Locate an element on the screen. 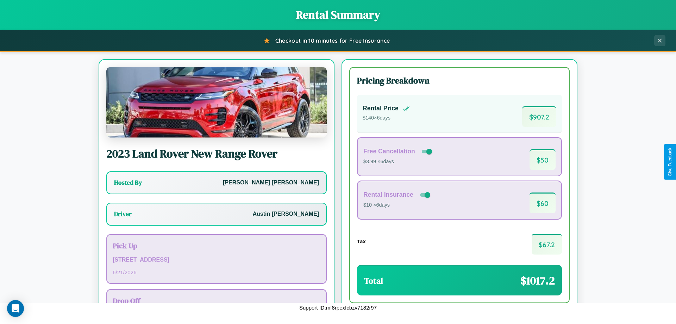 The height and width of the screenshot is (324, 676). span: $ 67.2 is located at coordinates (547, 244).